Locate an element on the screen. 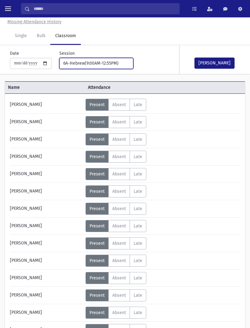 The width and height of the screenshot is (250, 328). span: Name is located at coordinates (45, 87).